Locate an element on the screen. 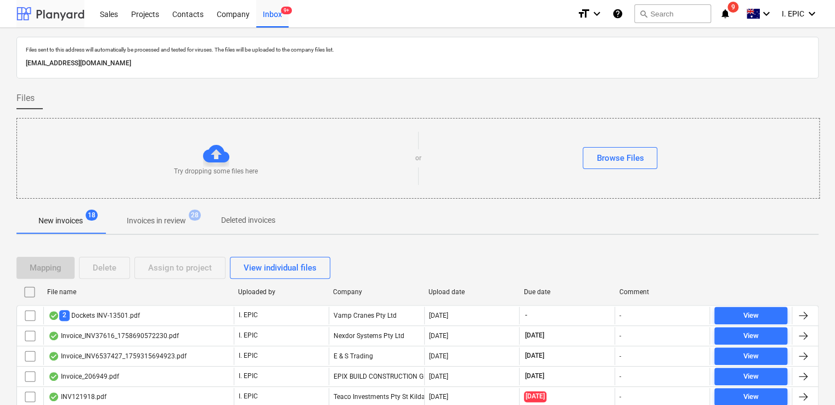  div: E & S Trading is located at coordinates (376, 356).